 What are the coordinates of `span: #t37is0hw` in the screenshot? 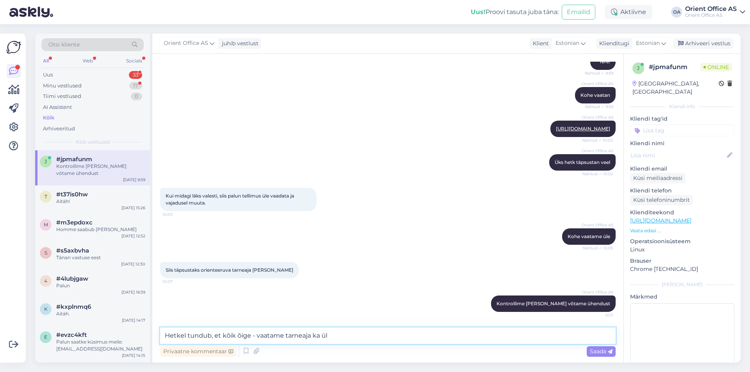 It's located at (72, 195).